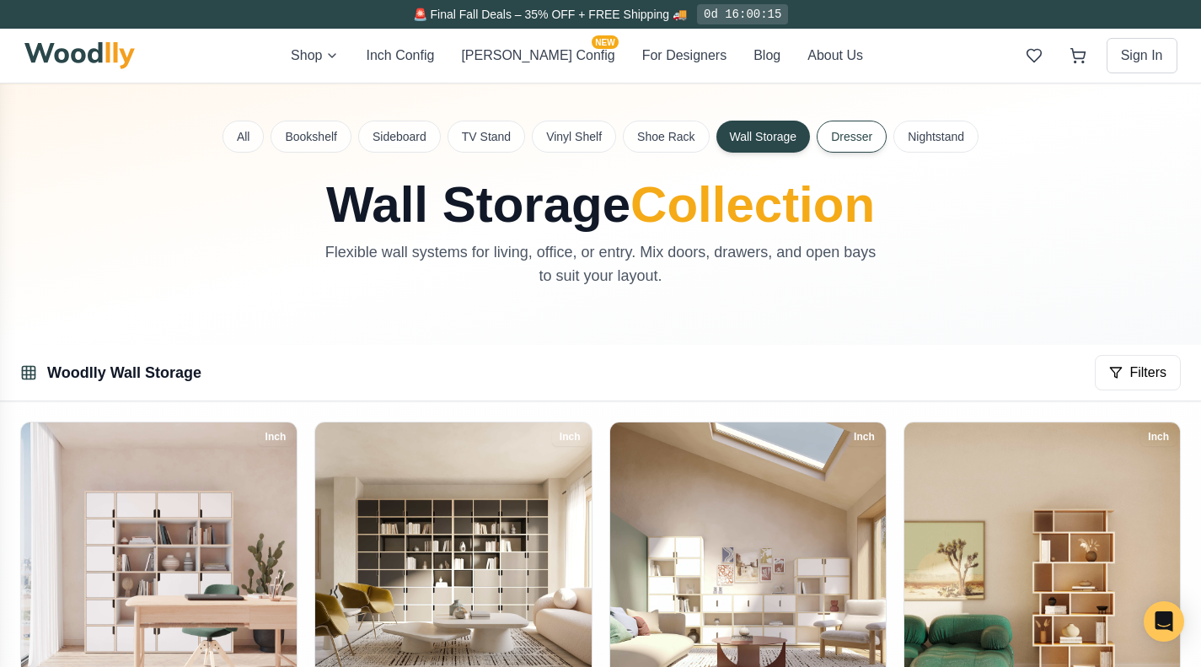 The image size is (1201, 667). Describe the element at coordinates (1148, 373) in the screenshot. I see `span: Filters` at that location.